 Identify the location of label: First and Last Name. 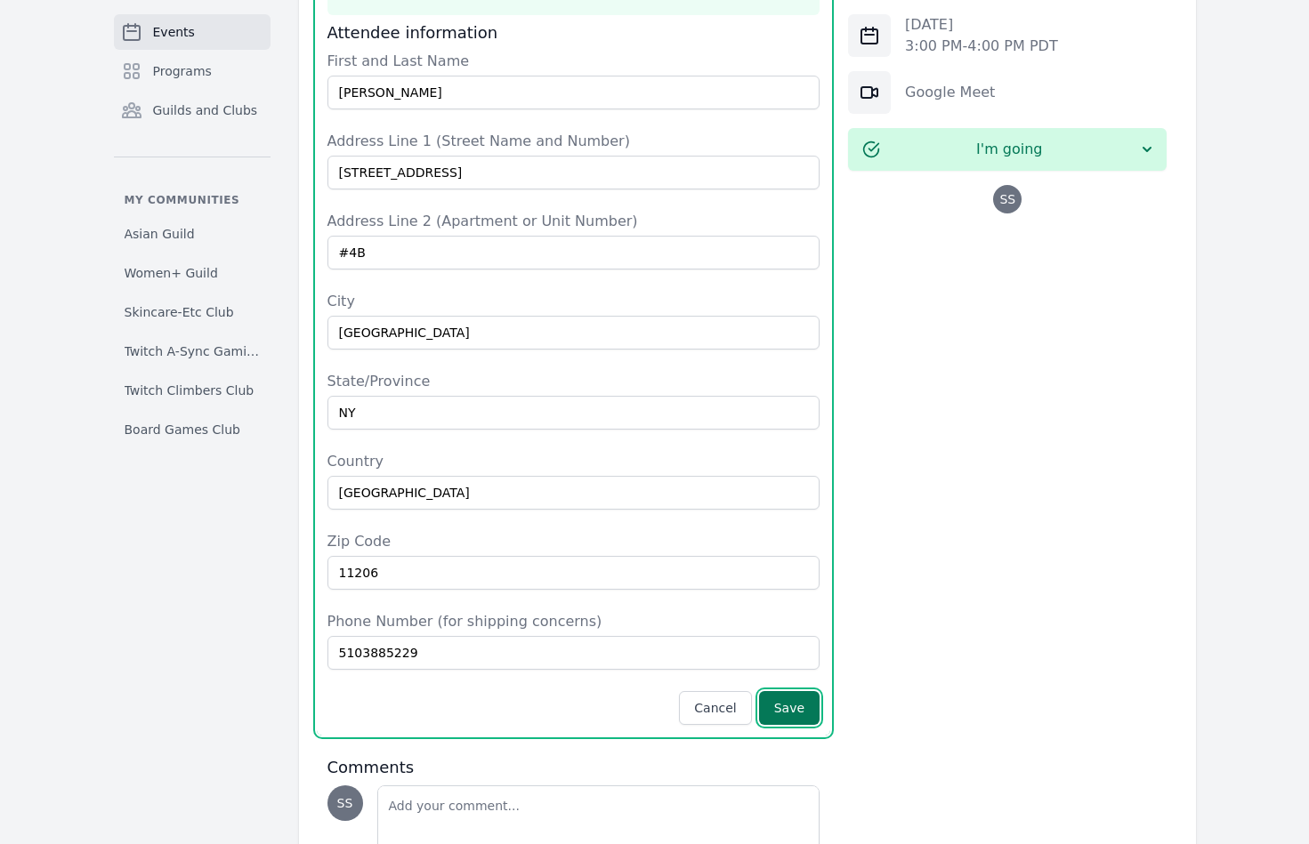
(574, 61).